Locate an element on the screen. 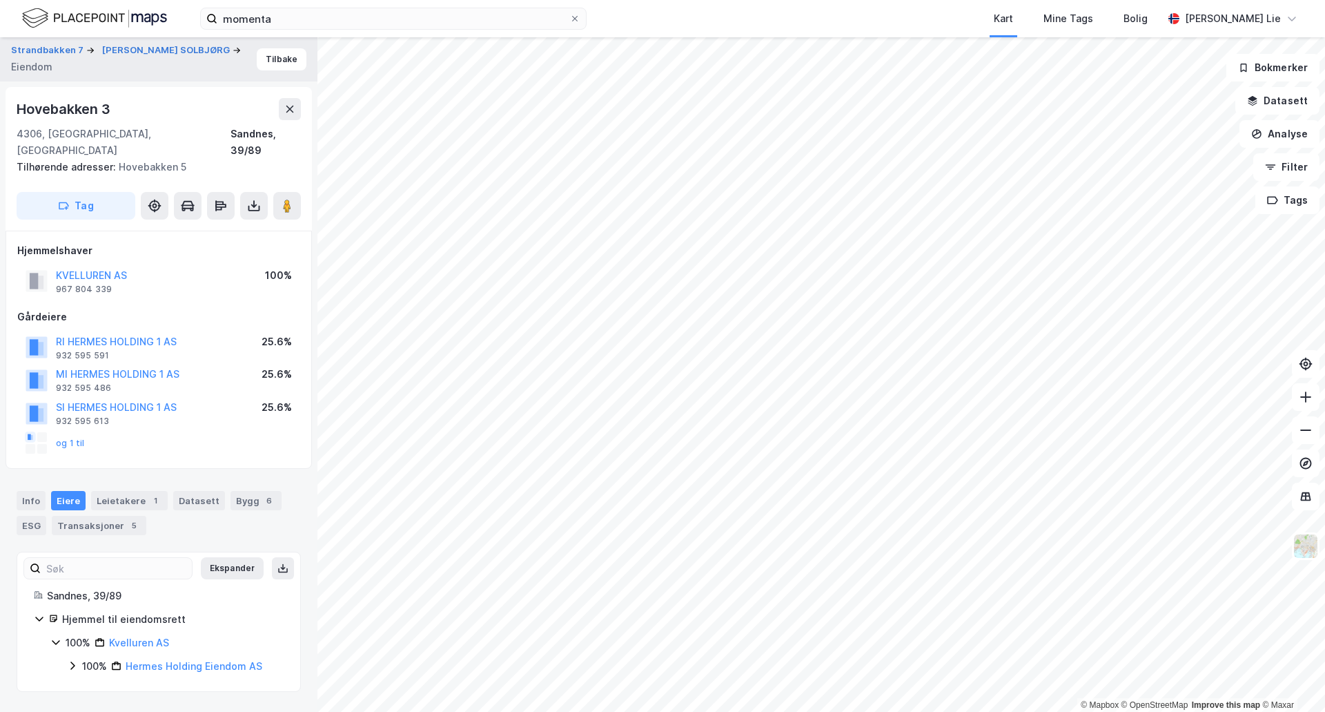 The width and height of the screenshot is (1325, 712). a: Improve this map is located at coordinates (1226, 705).